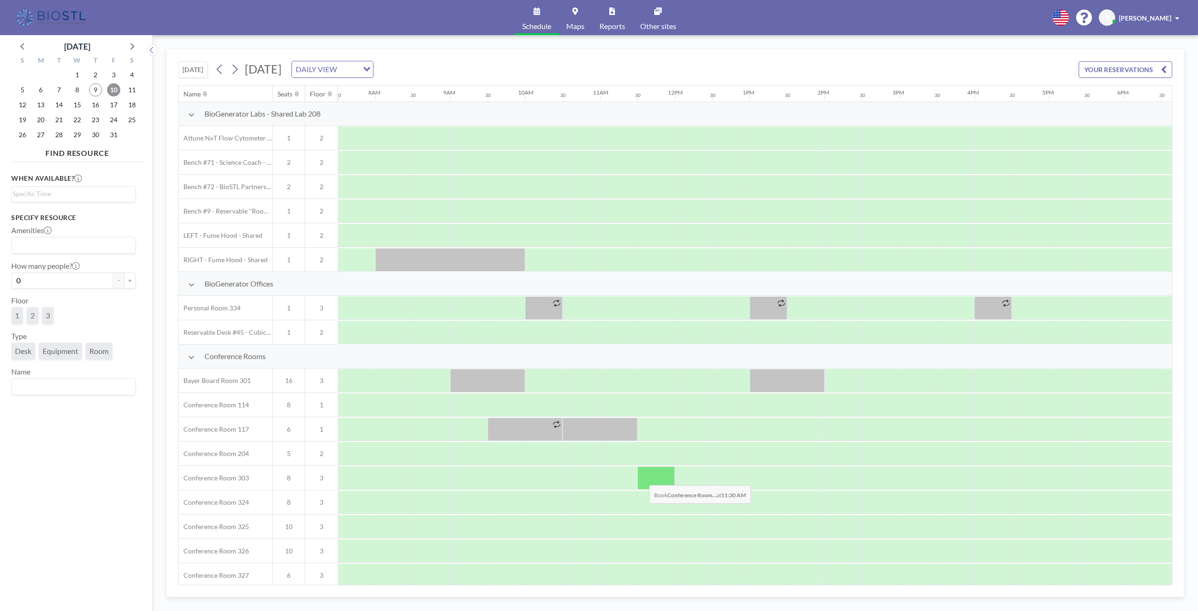 This screenshot has height=611, width=1198. Describe the element at coordinates (132, 75) in the screenshot. I see `span: Saturday, October 4, 2025` at that location.